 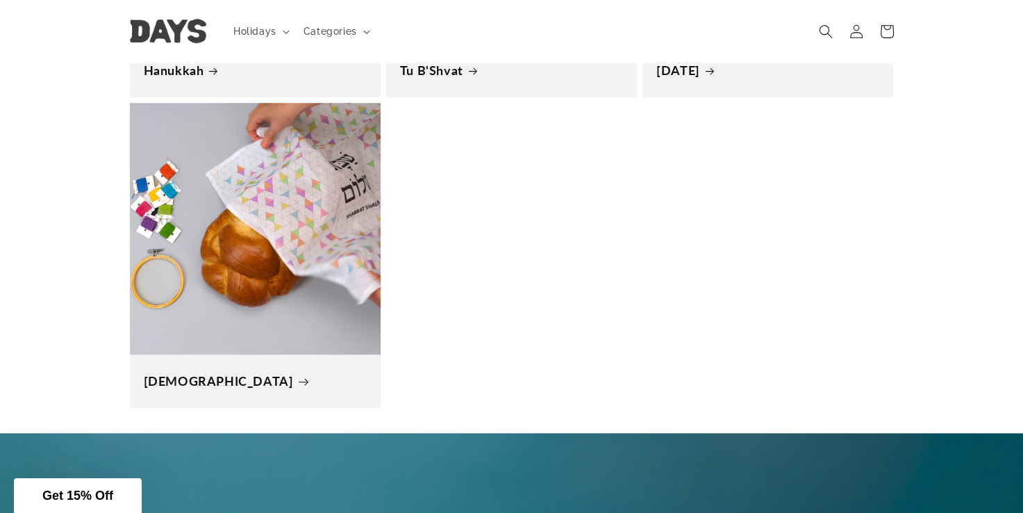 I want to click on a: Hanukkah, so click(x=255, y=70).